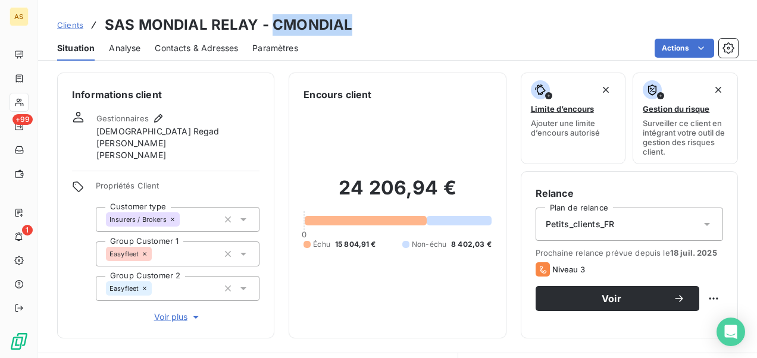 The height and width of the screenshot is (358, 757). What do you see at coordinates (177, 317) in the screenshot?
I see `button: Voir plus` at bounding box center [177, 317].